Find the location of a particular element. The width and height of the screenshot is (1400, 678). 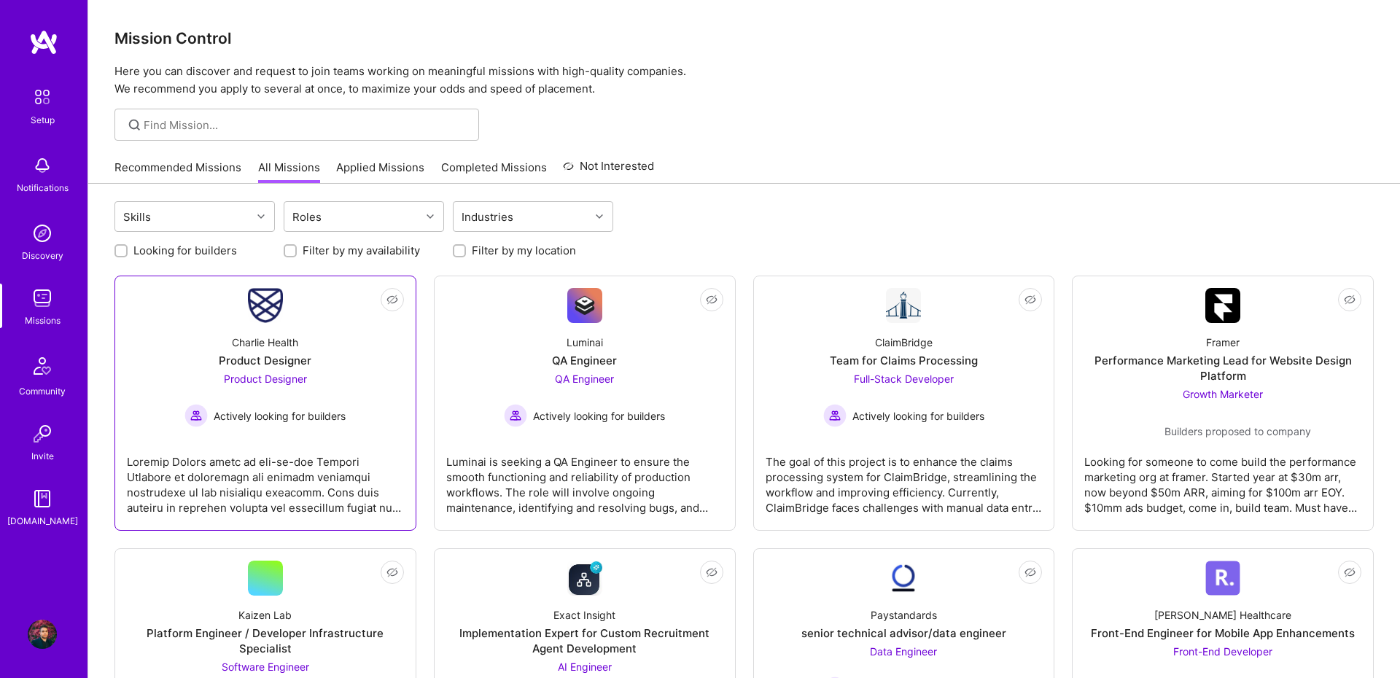

div: Industries is located at coordinates (487, 217).